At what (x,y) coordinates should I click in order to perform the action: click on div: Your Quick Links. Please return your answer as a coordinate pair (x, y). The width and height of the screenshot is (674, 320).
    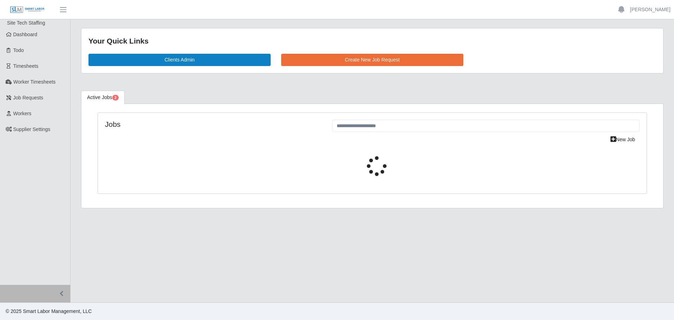
    Looking at the image, I should click on (372, 41).